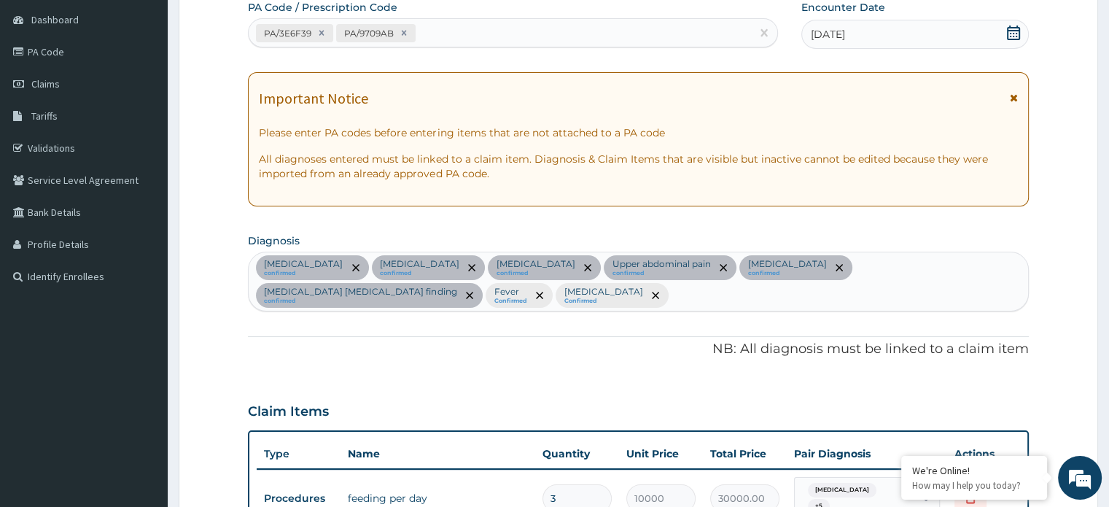  Describe the element at coordinates (55, 20) in the screenshot. I see `span: Dashboard` at that location.